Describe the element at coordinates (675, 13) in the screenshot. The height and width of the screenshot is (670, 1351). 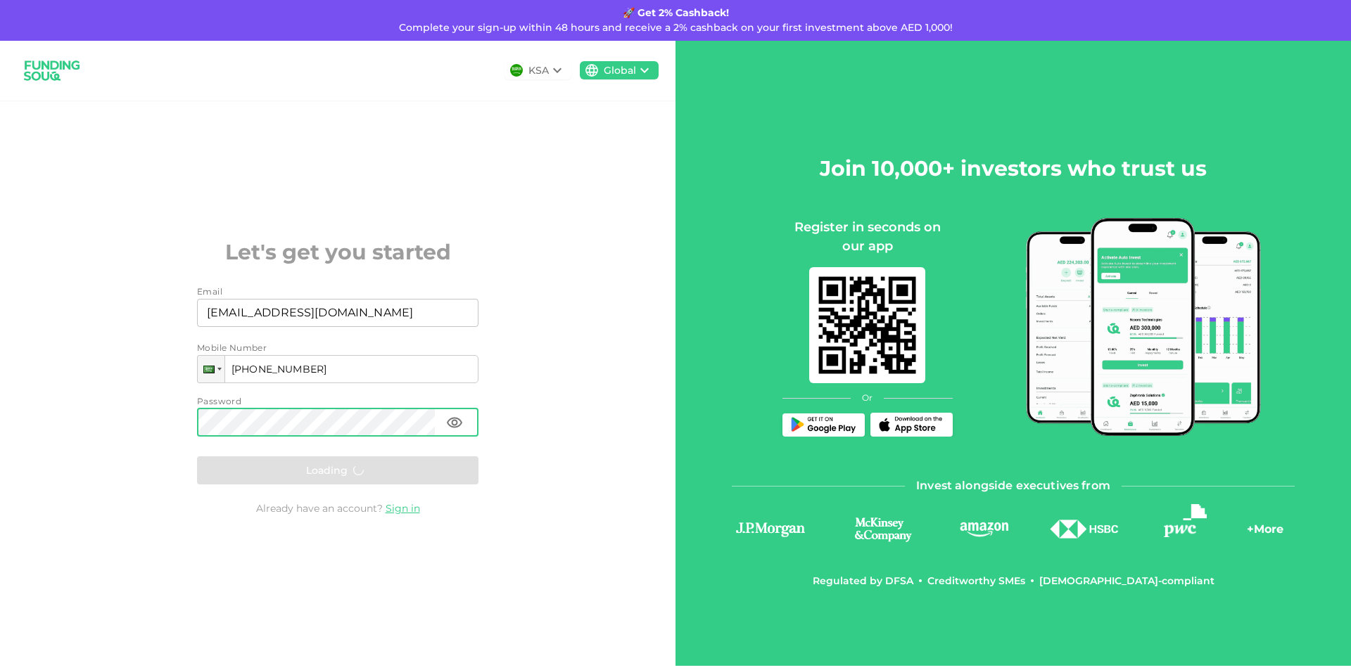
I see `strong: 🚀 Get 2% Cashback!` at that location.